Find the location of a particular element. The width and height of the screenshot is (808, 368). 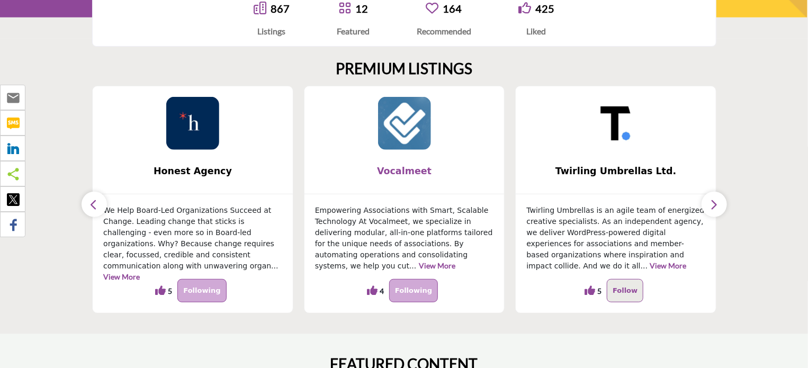

p: Follow is located at coordinates (625, 291).